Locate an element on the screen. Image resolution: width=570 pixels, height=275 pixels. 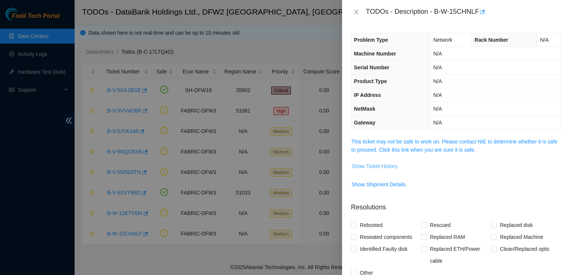
span: Reseated components is located at coordinates (386, 237).